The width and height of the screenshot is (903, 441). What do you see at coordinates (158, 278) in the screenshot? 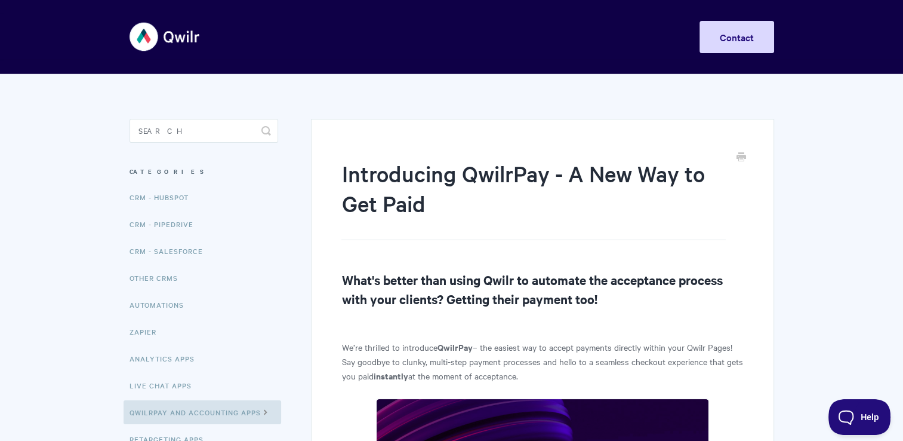
I see `a: Other CRMs` at bounding box center [158, 278].